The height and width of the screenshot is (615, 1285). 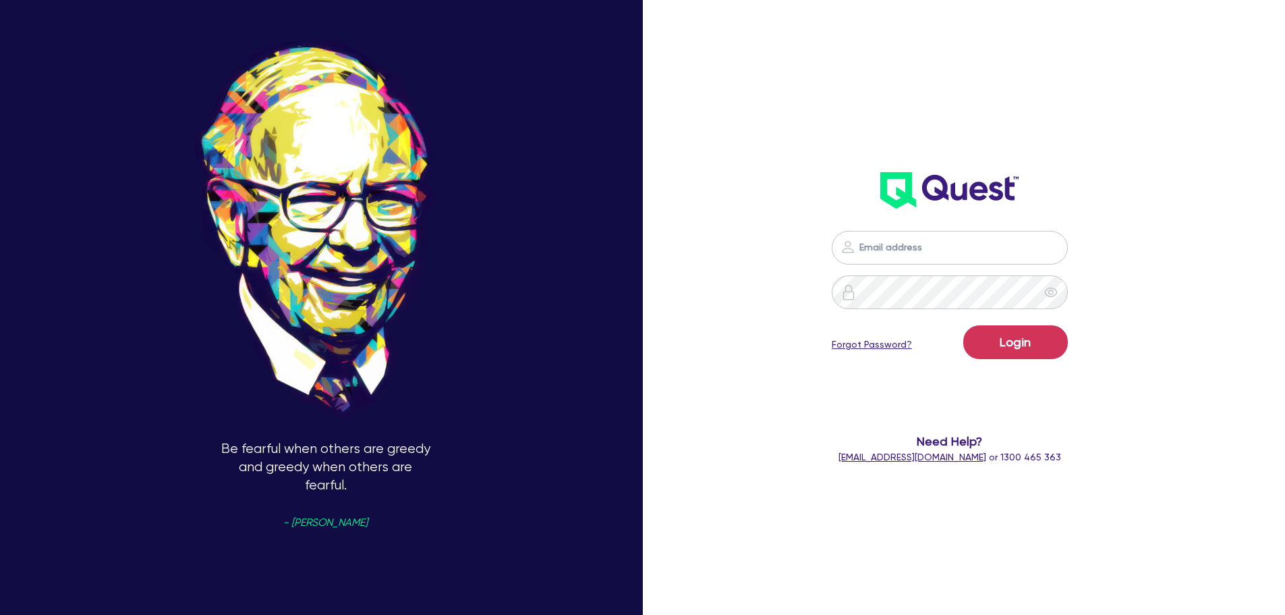 What do you see at coordinates (950, 248) in the screenshot?
I see `input: Email address` at bounding box center [950, 248].